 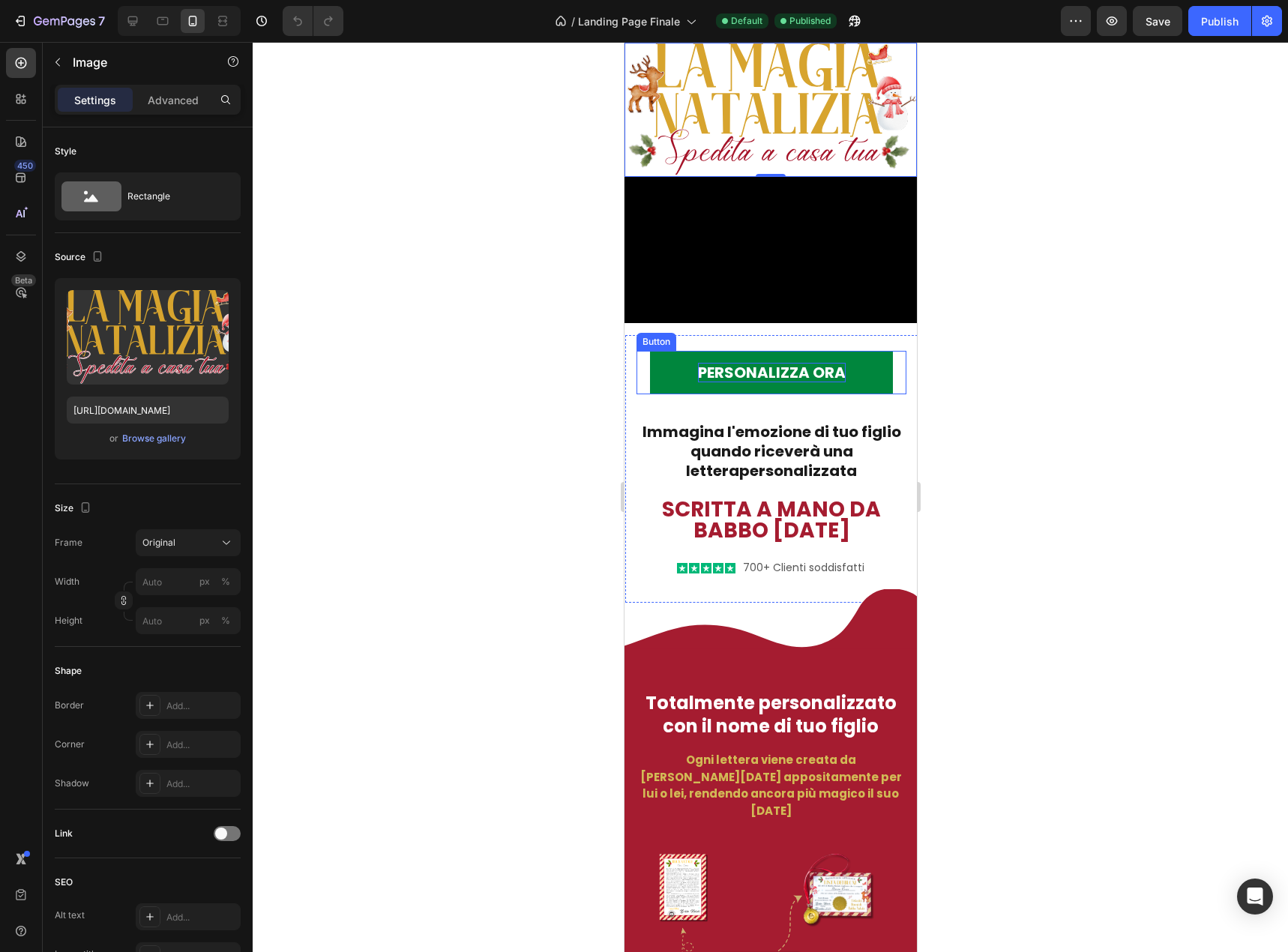 What do you see at coordinates (147, 337) in the screenshot?
I see `img: preview-image` at bounding box center [147, 337].